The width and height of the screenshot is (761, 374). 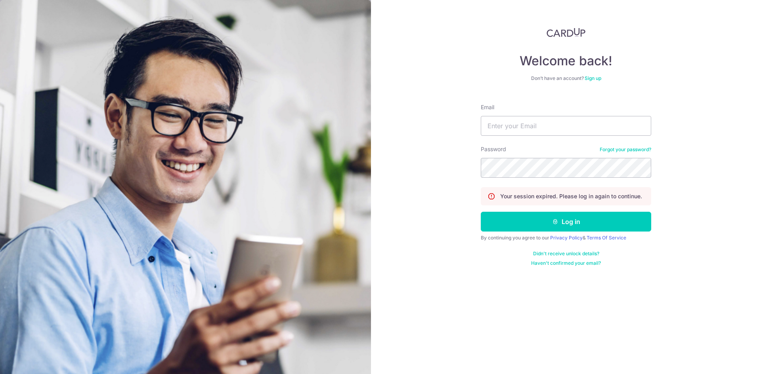 I want to click on input: Enter your Email, so click(x=566, y=126).